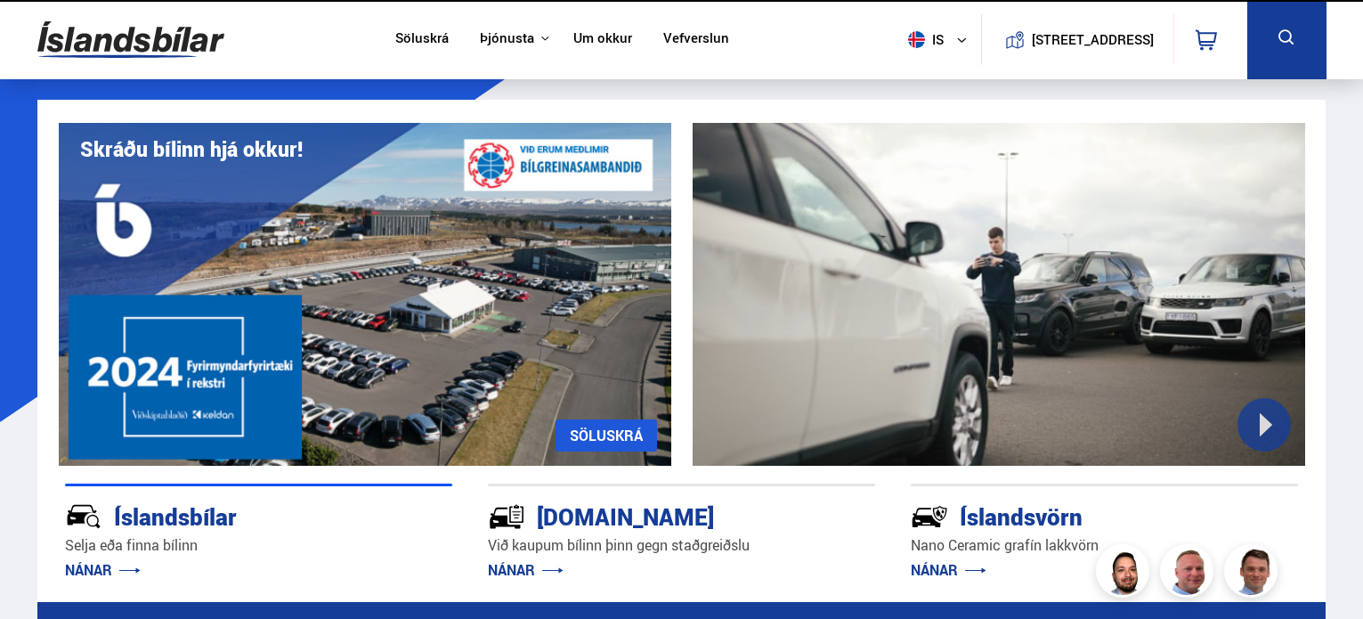  Describe the element at coordinates (603, 39) in the screenshot. I see `a: Um okkur` at that location.